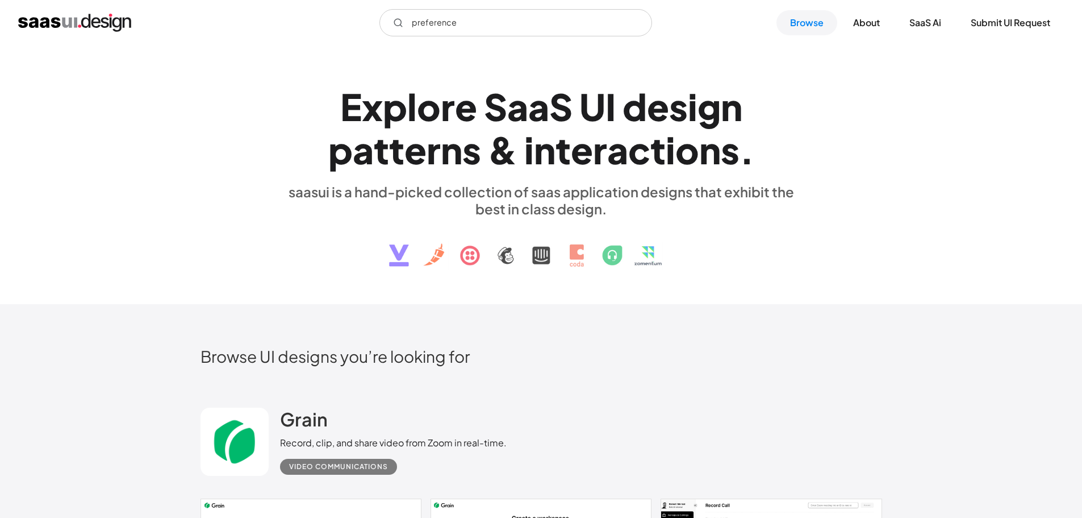 This screenshot has width=1082, height=518. Describe the element at coordinates (807, 23) in the screenshot. I see `a: Browse` at that location.